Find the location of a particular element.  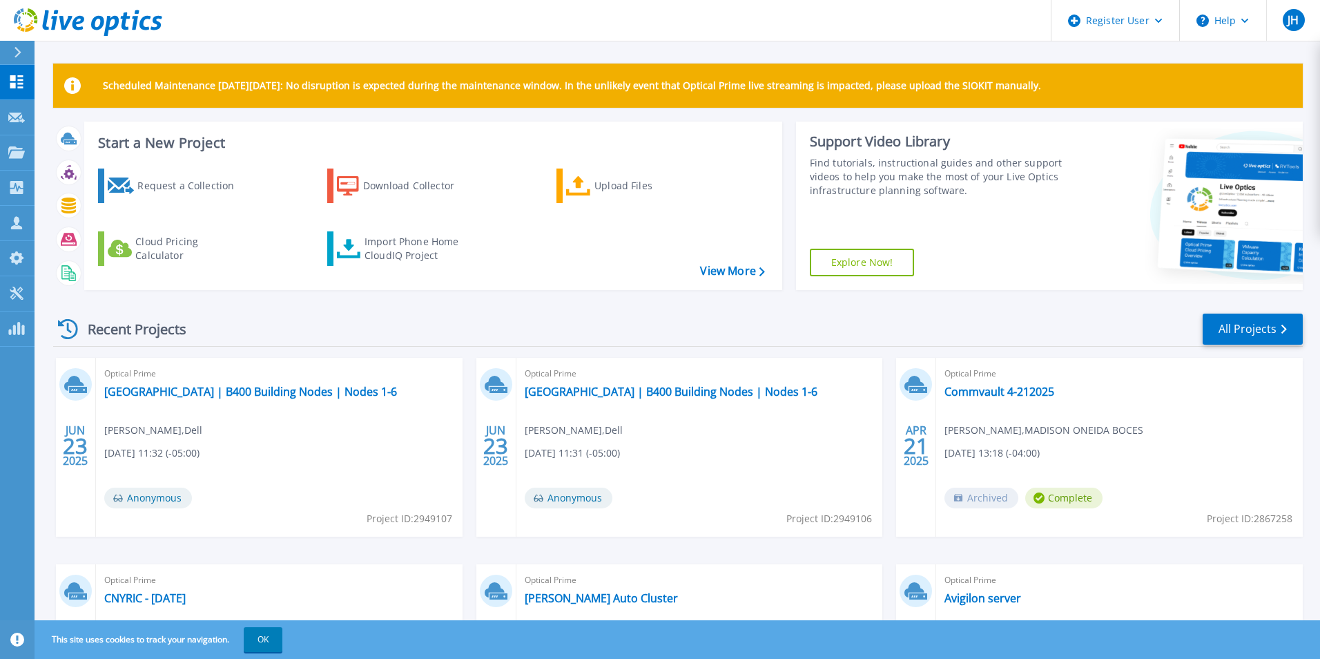

div: Upload Files is located at coordinates (650, 186).